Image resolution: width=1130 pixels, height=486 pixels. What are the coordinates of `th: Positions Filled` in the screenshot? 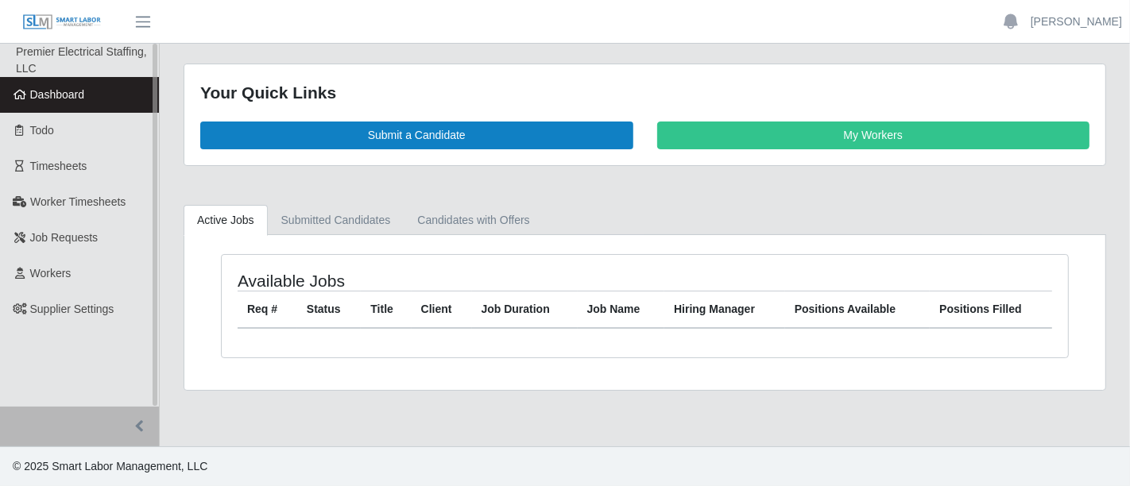 It's located at (991, 309).